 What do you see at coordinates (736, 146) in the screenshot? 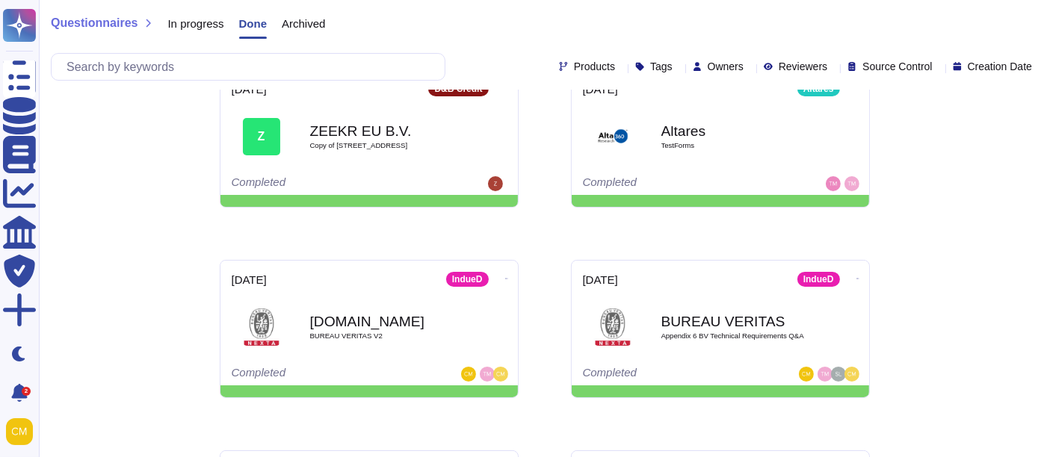
I see `span: TestForms` at bounding box center [736, 146].